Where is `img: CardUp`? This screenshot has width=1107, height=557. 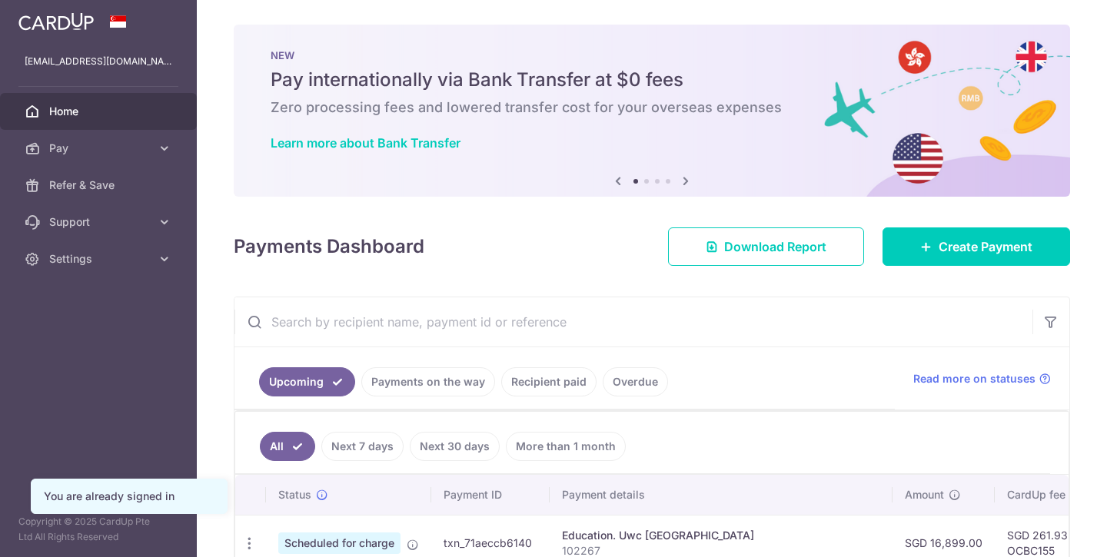 img: CardUp is located at coordinates (56, 22).